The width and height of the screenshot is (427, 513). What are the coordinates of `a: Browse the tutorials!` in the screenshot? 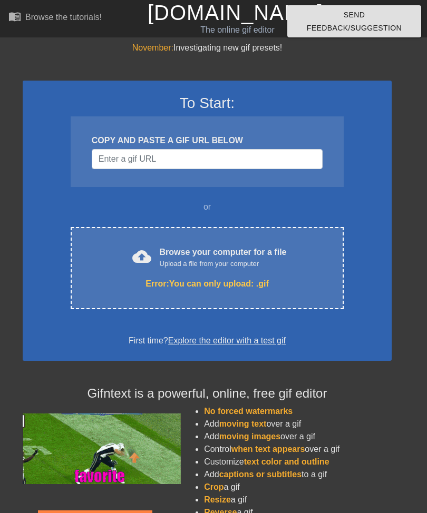 It's located at (55, 18).